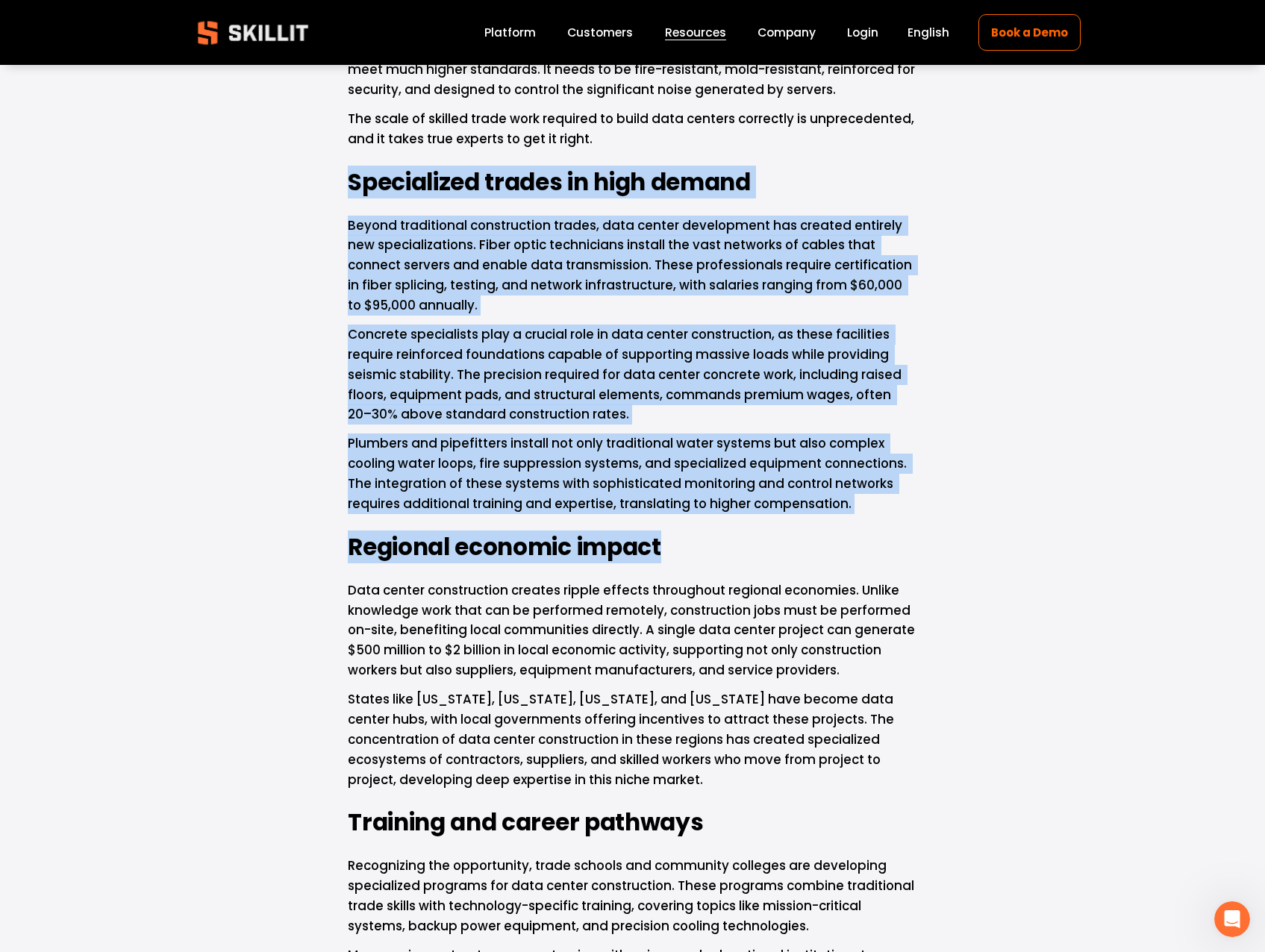  Describe the element at coordinates (928, 32) in the screenshot. I see `div: language picker` at that location.